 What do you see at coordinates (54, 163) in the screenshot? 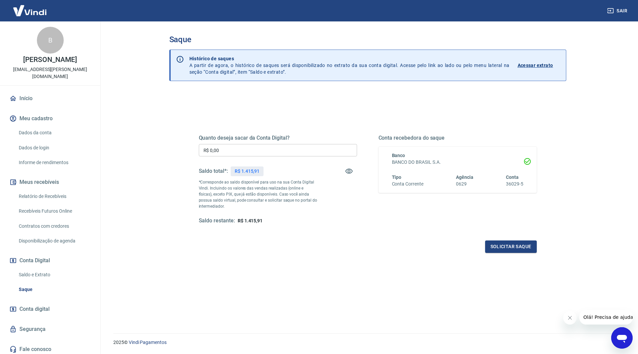
I see `a: Informe de rendimentos` at bounding box center [54, 163].